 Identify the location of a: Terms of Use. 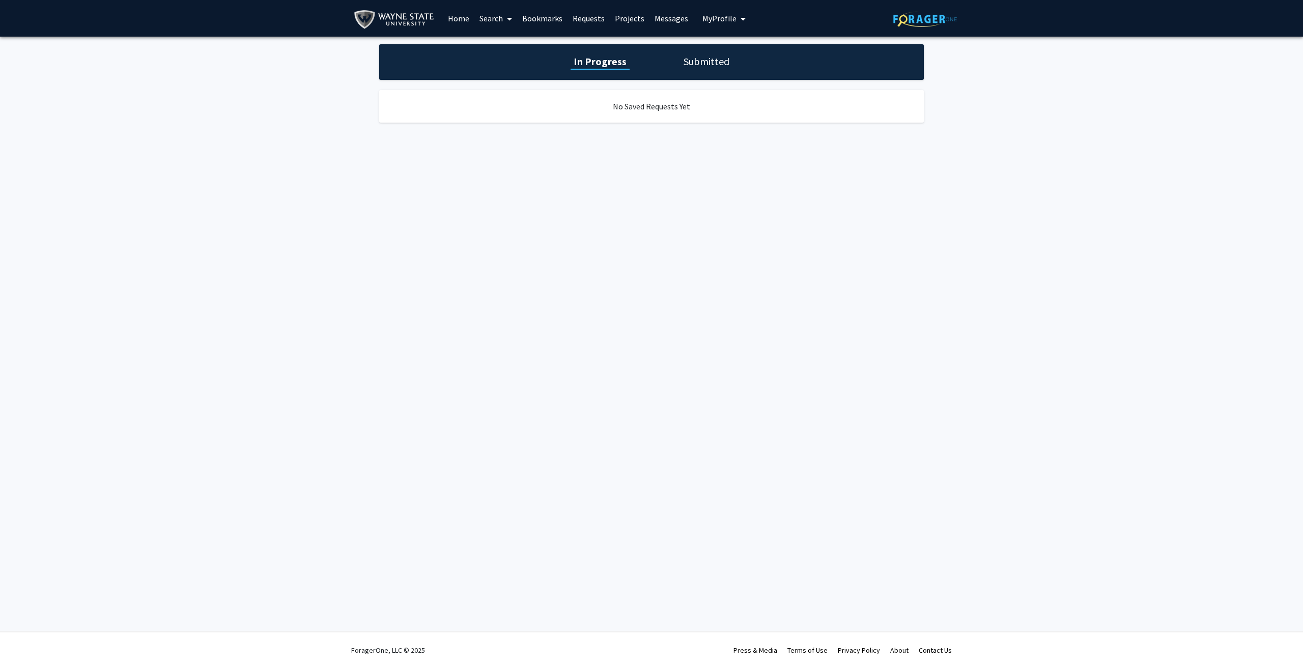
(807, 650).